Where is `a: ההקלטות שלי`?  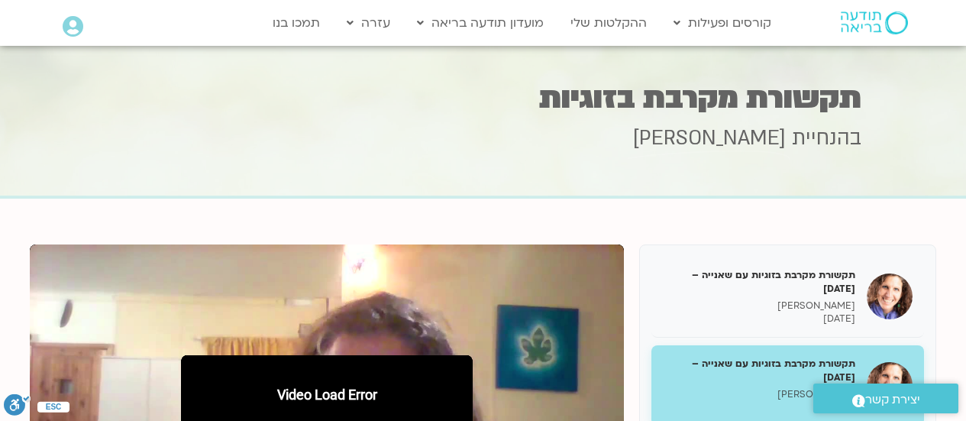 a: ההקלטות שלי is located at coordinates (609, 23).